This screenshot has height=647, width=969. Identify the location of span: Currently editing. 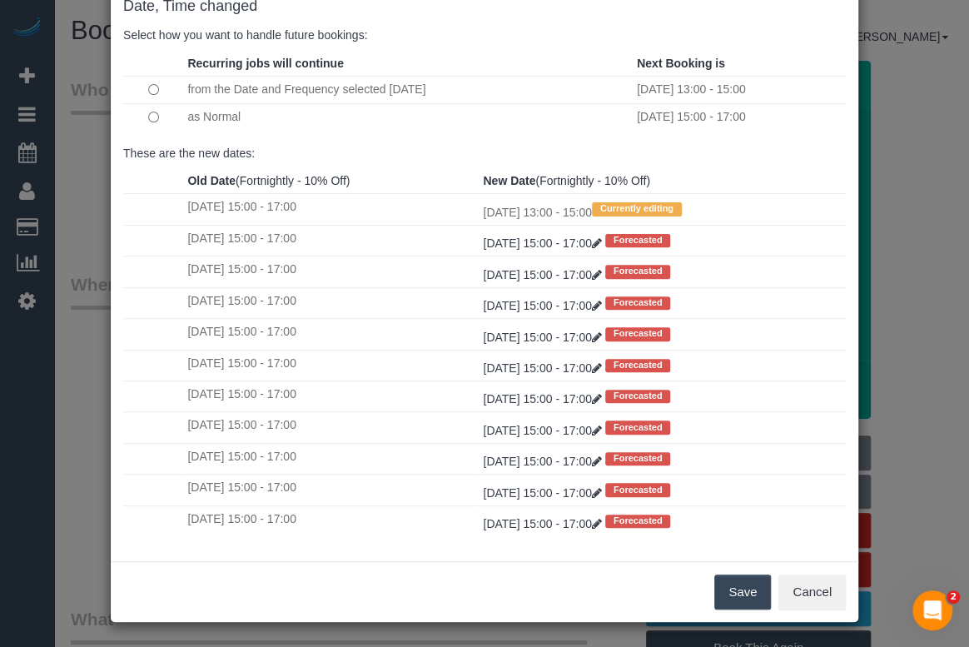
(637, 209).